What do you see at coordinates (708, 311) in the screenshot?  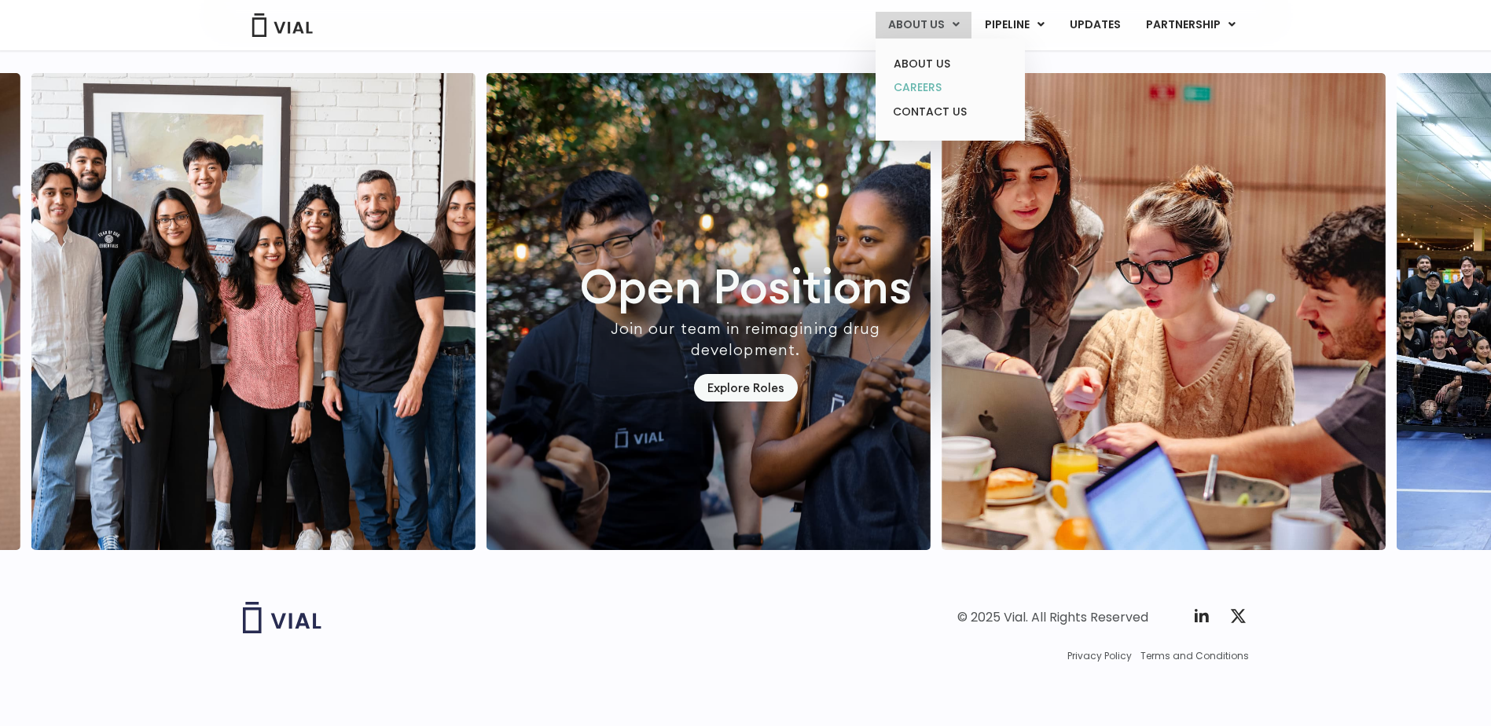 I see `div: 1 / 7` at bounding box center [708, 311].